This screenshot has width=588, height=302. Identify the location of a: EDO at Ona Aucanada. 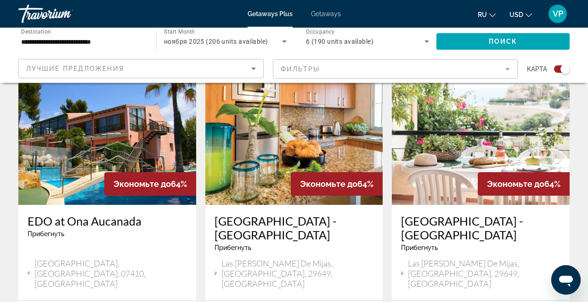
(107, 221).